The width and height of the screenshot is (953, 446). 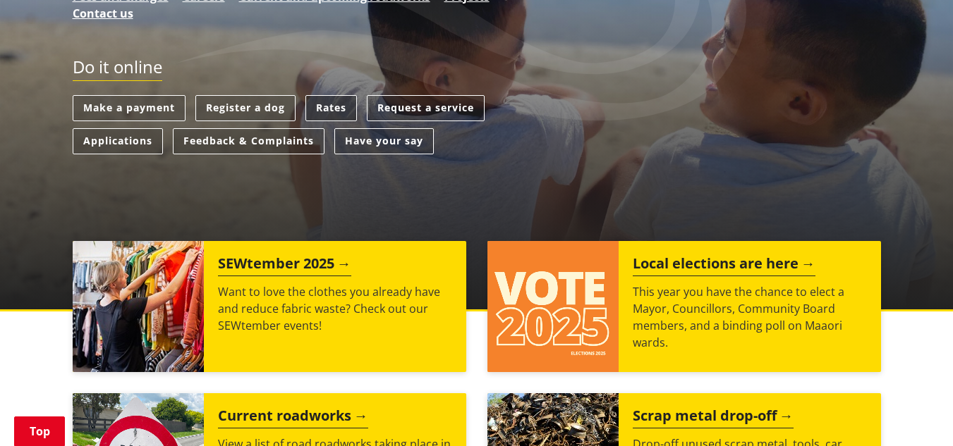 What do you see at coordinates (103, 13) in the screenshot?
I see `a: Contact us` at bounding box center [103, 13].